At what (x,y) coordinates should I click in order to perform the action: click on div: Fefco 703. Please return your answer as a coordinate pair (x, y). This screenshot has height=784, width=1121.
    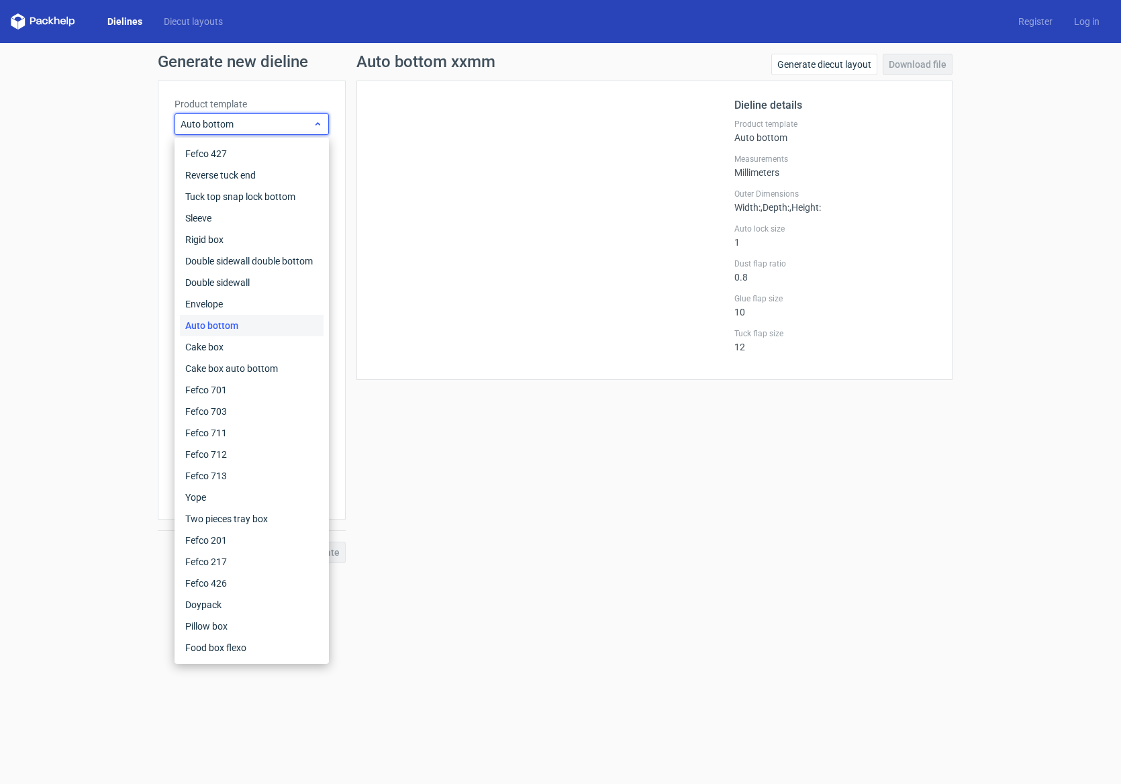
    Looking at the image, I should click on (252, 412).